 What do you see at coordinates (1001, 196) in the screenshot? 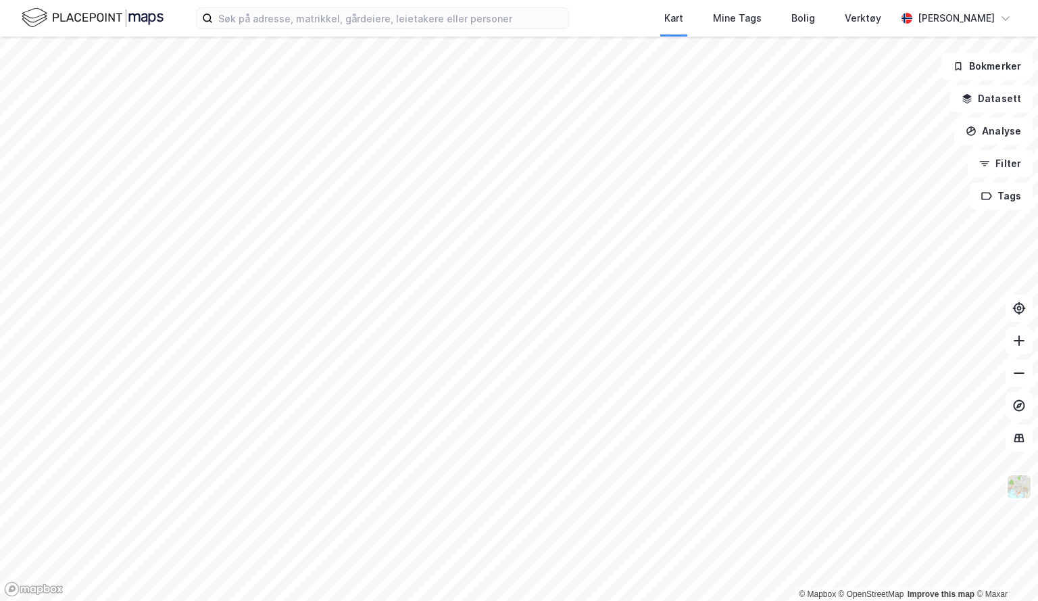
I see `button: Tags` at bounding box center [1001, 196].